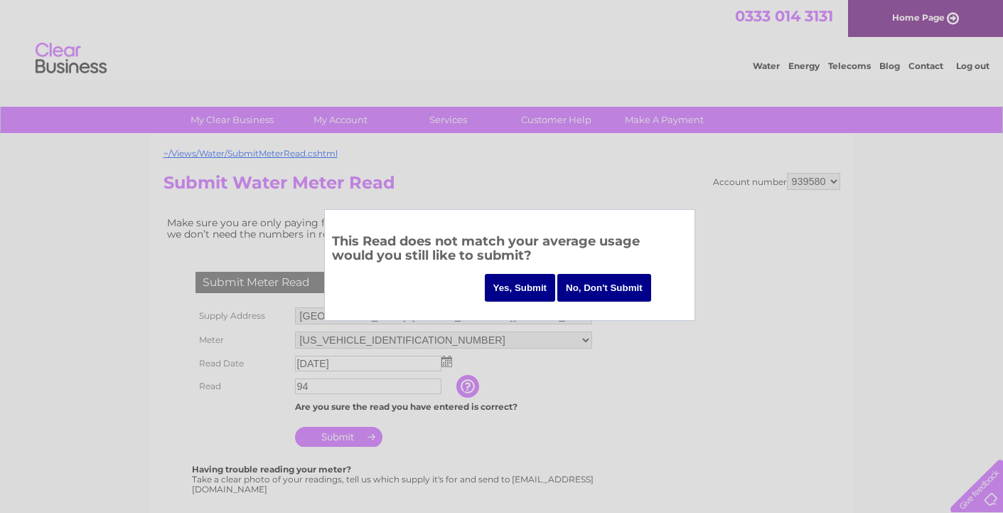 The image size is (1003, 513). Describe the element at coordinates (850, 65) in the screenshot. I see `a: Telecoms` at that location.